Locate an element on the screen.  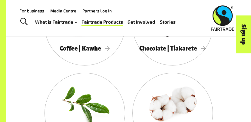
span: Chocolate | Tiakarete is located at coordinates (173, 49).